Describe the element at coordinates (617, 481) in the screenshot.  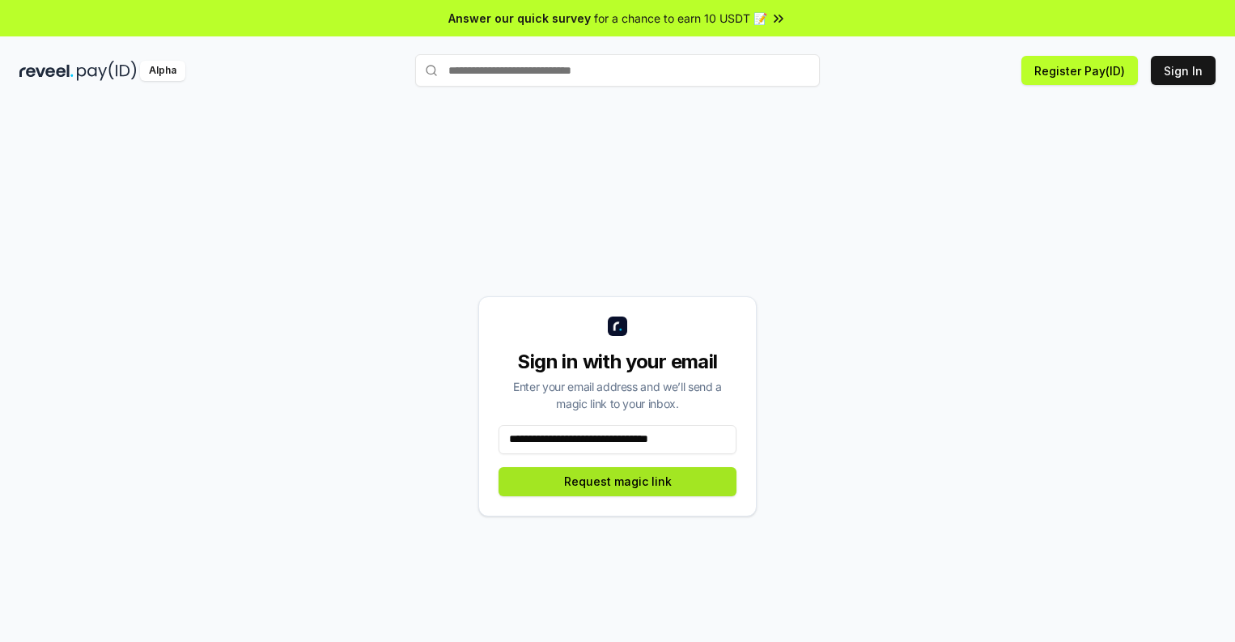
I see `button: Request magic link` at that location.